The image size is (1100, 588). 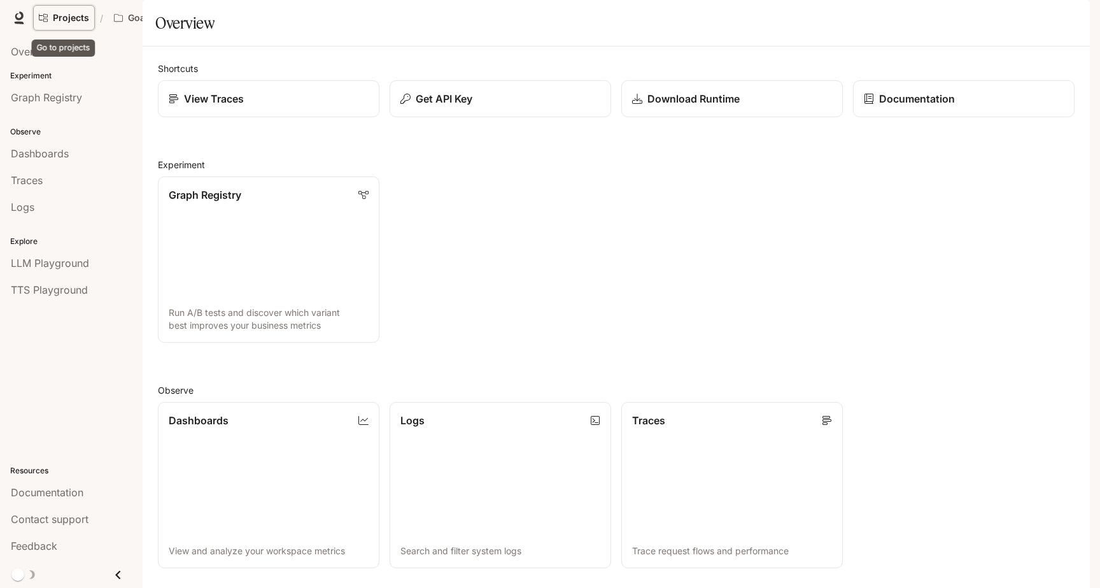 What do you see at coordinates (64, 18) in the screenshot?
I see `a: Go to projects` at bounding box center [64, 18].